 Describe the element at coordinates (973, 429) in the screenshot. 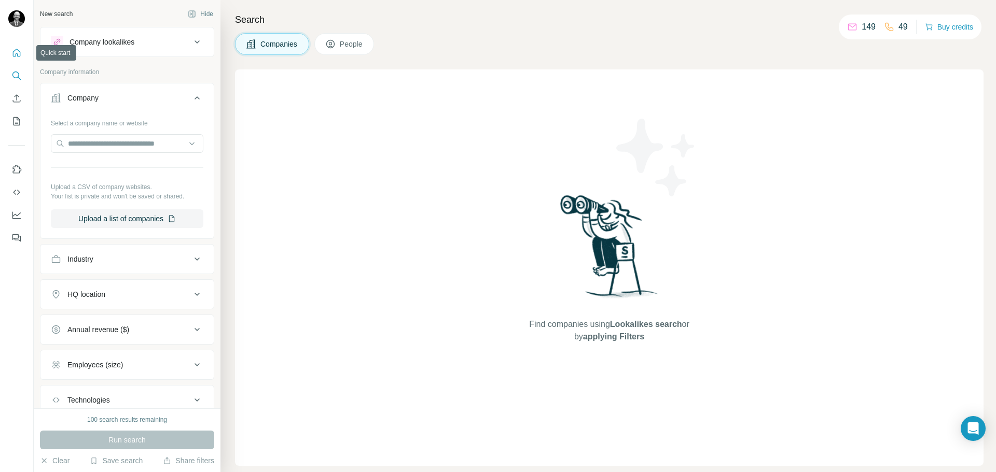

I see `div: Open Intercom Messenger` at that location.